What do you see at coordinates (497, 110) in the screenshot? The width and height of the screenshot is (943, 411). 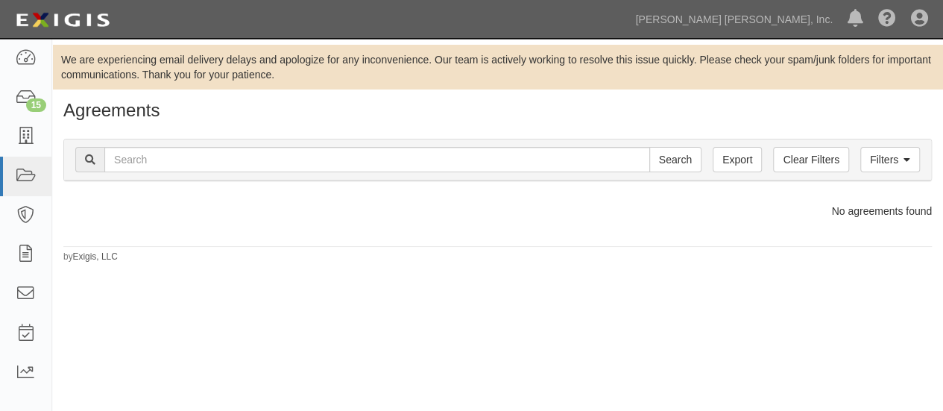 I see `h1: Agreements` at bounding box center [497, 110].